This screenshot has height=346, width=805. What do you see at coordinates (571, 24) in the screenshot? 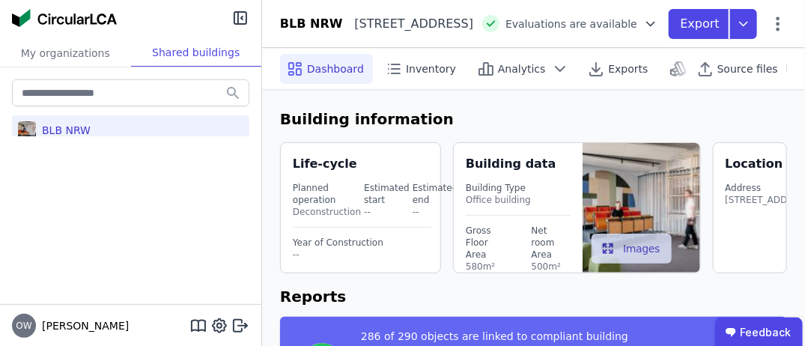
I see `span: Evaluations are available` at bounding box center [571, 24].